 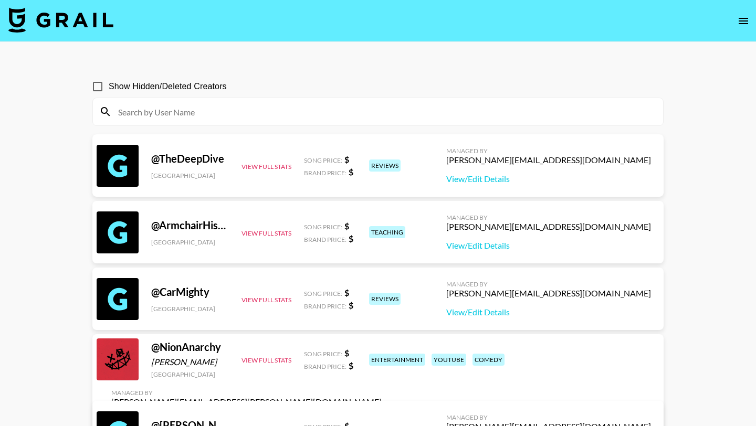 I want to click on input: Search by User Name, so click(x=384, y=112).